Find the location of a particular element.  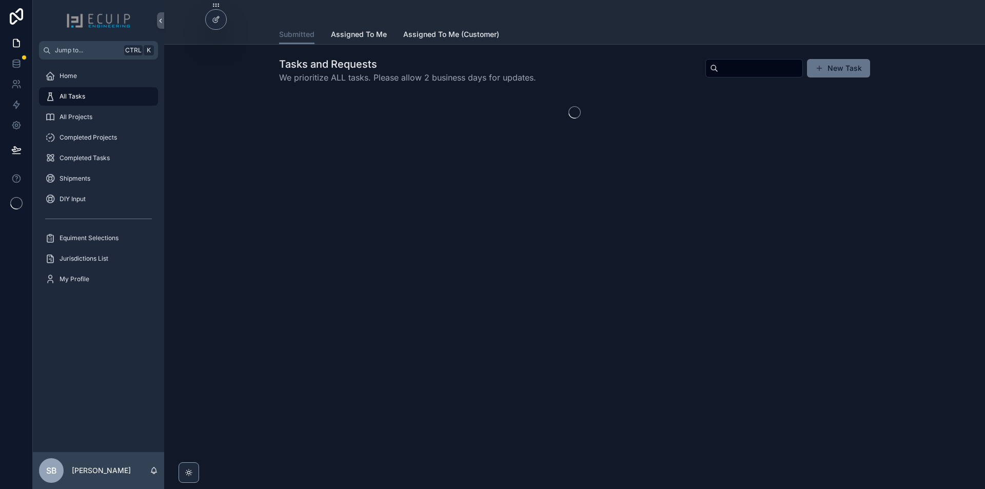

a: Equiment Selections is located at coordinates (98, 238).